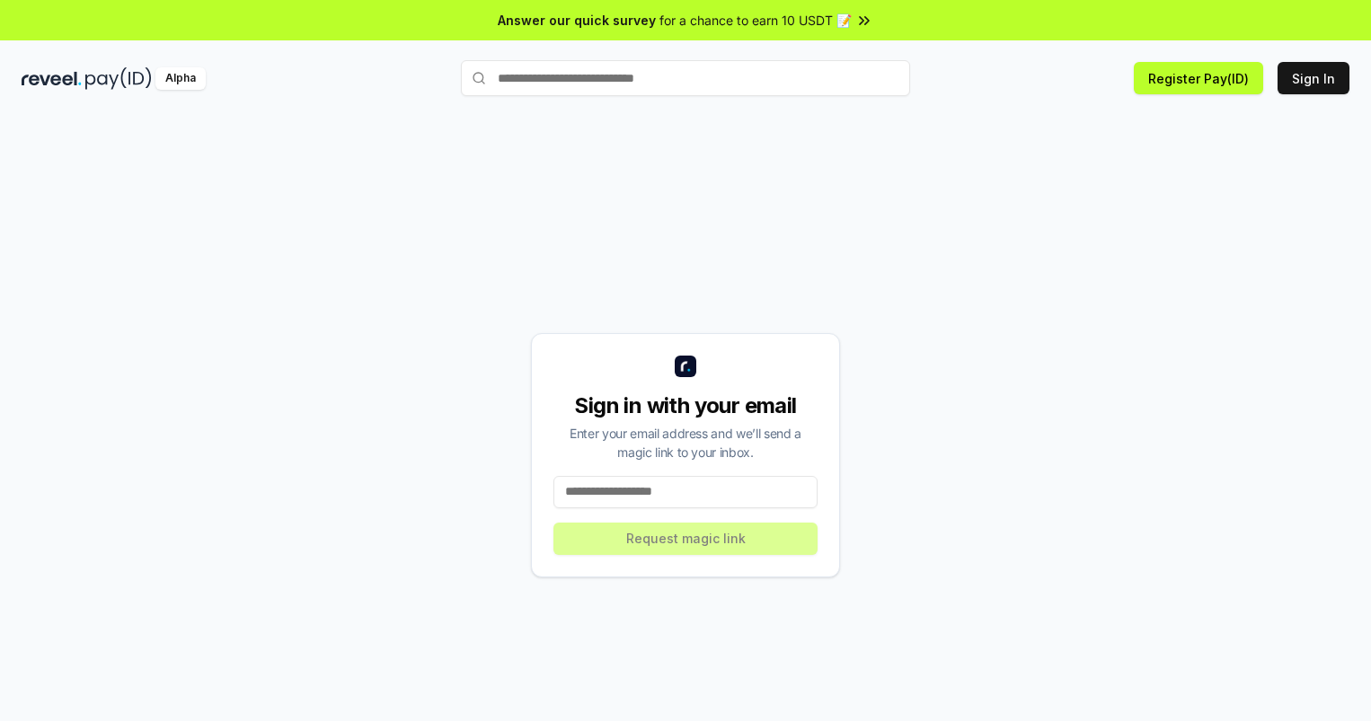  I want to click on div: Sign in with your email, so click(685, 406).